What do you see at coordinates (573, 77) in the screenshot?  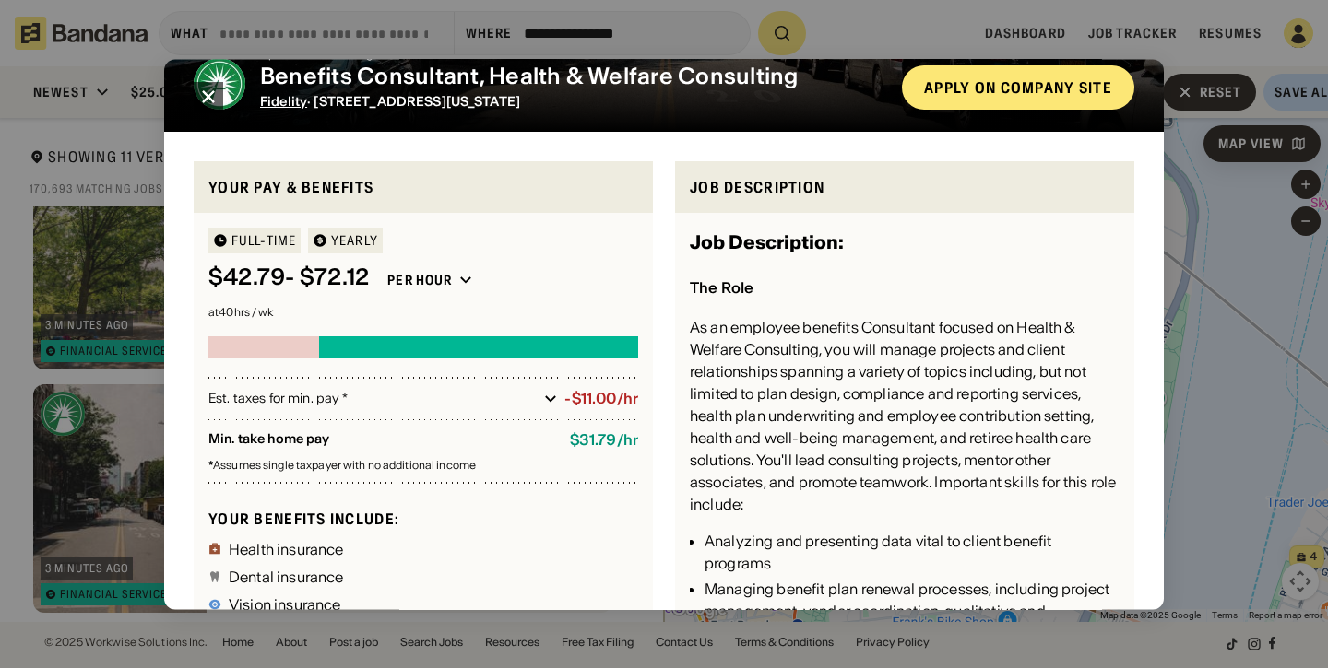 I see `div: Benefits Consultant, Health & Welfare Consulting` at bounding box center [573, 77].